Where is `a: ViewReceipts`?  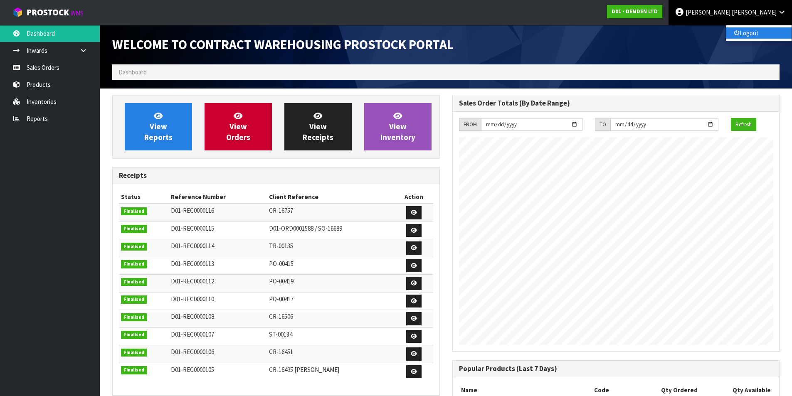
a: ViewReceipts is located at coordinates (318, 127).